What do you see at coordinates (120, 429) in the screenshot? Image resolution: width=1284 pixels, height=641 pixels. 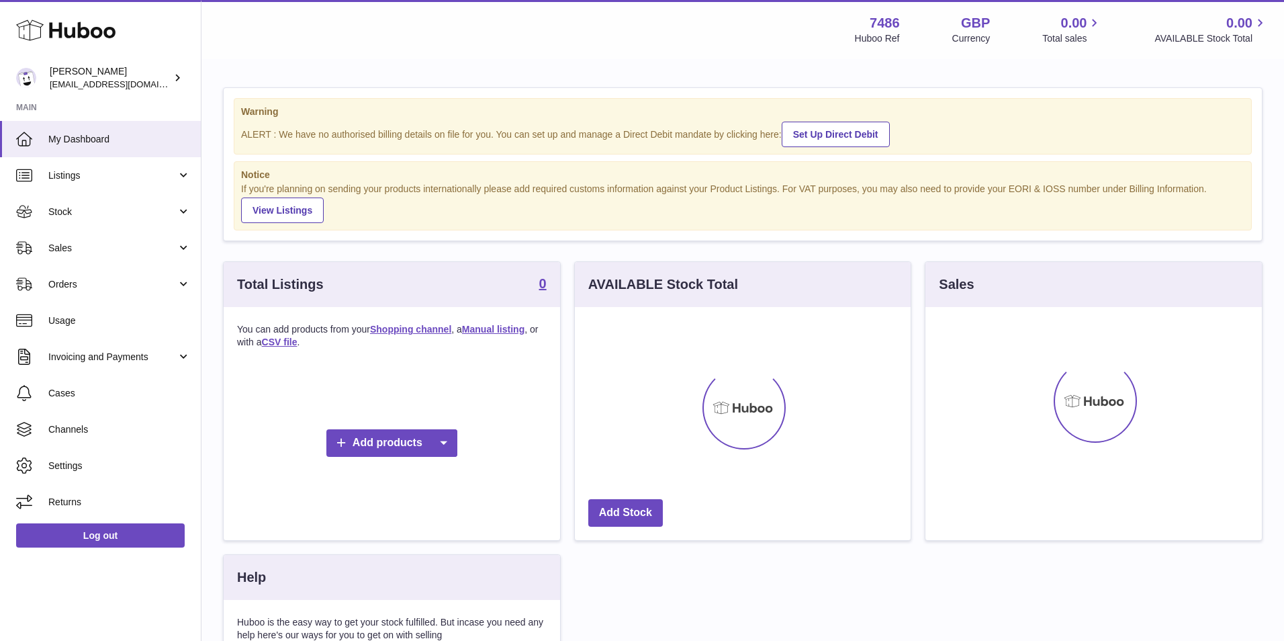 I see `span: Channels` at bounding box center [120, 429].